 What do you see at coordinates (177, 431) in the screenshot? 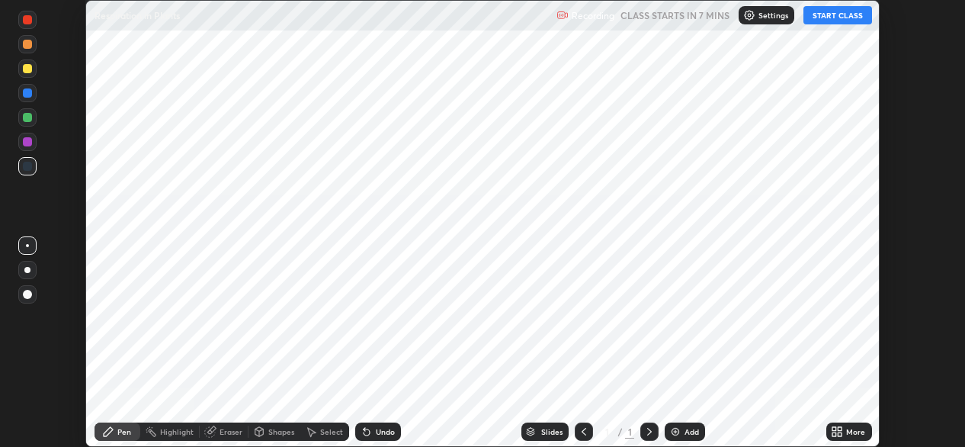
I see `div: Highlight` at bounding box center [177, 431].